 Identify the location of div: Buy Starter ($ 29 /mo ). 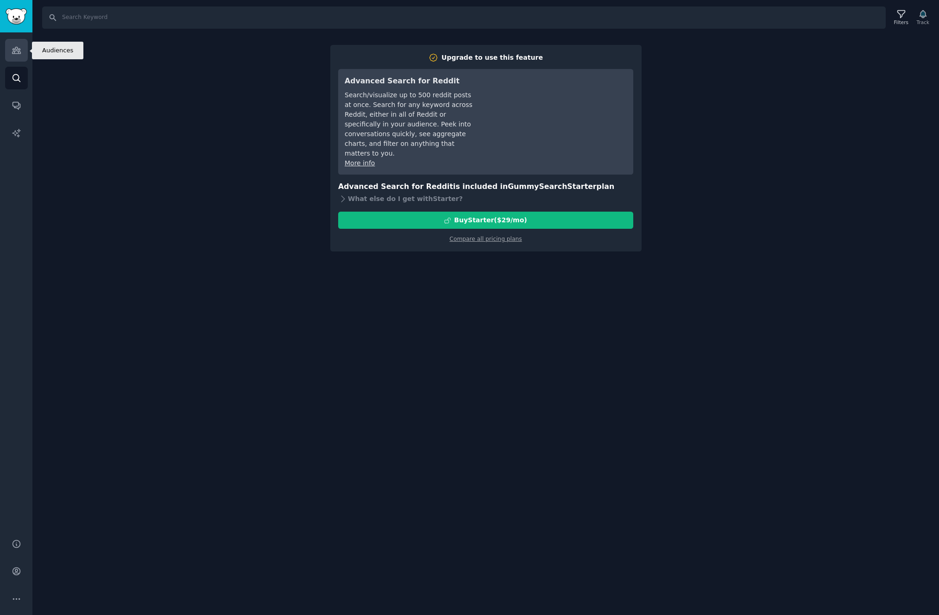
(490, 220).